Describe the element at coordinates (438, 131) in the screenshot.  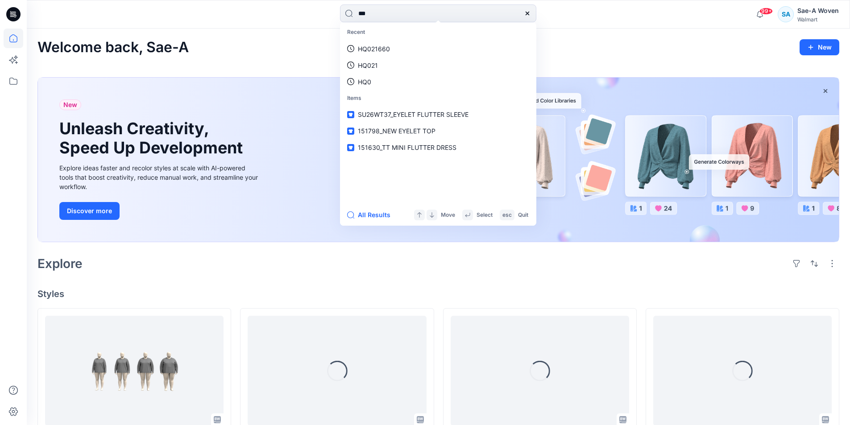
I see `a: 151798_NEW EYELET TOP` at that location.